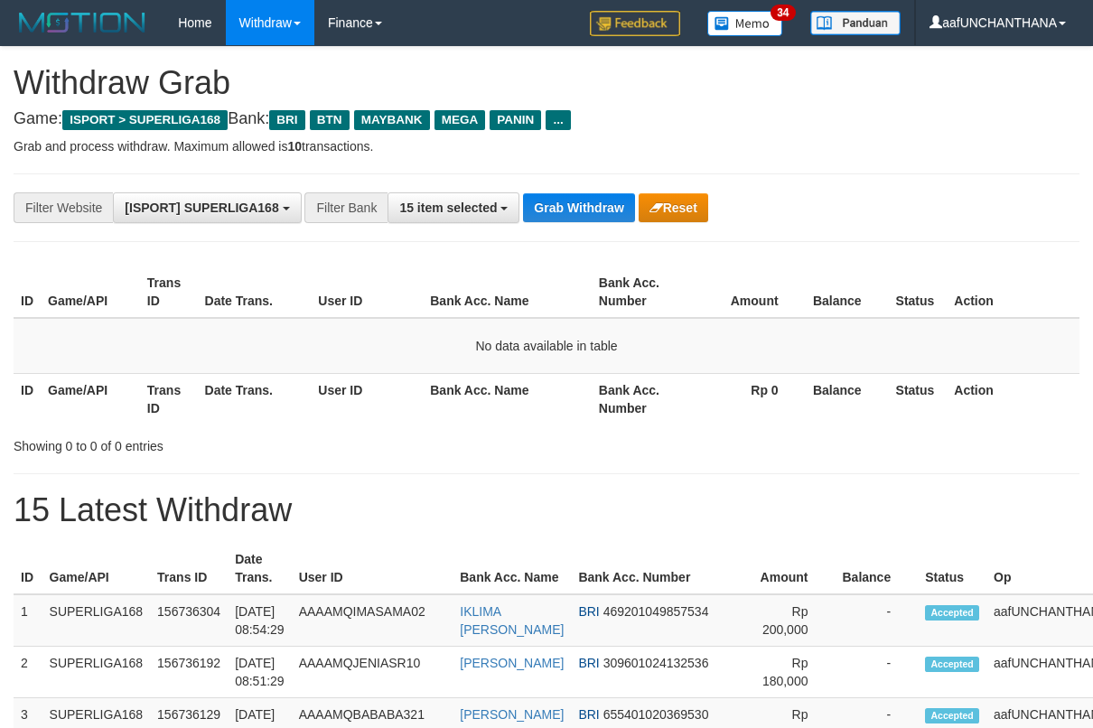  I want to click on span: MAYBANK, so click(392, 120).